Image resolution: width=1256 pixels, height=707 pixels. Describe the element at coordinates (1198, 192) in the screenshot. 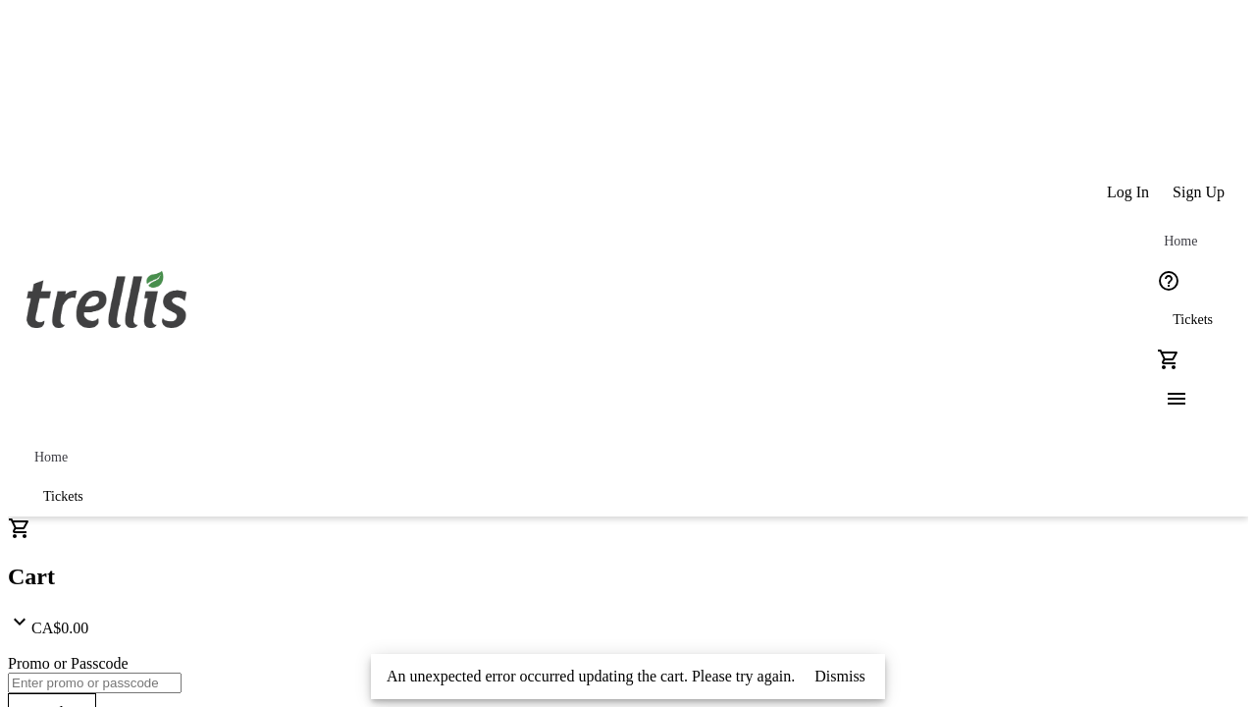

I see `button: Sign Up` at that location.